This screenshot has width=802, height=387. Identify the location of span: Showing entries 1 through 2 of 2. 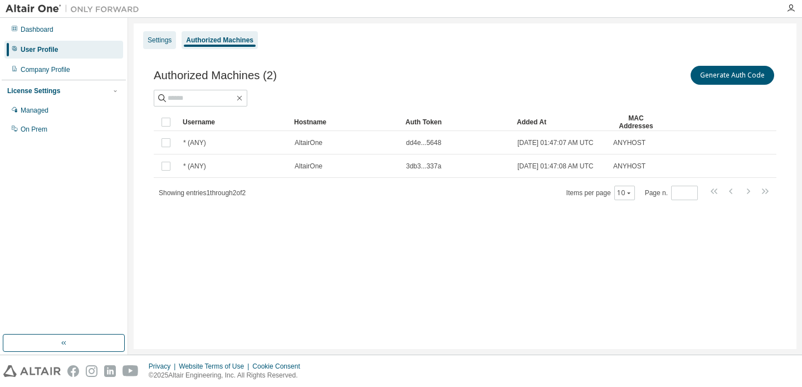
(202, 193).